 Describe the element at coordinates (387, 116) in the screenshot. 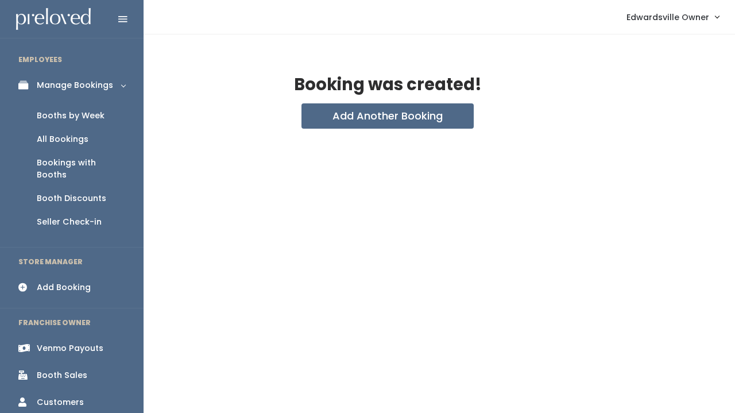

I see `button: Add Another Booking` at that location.